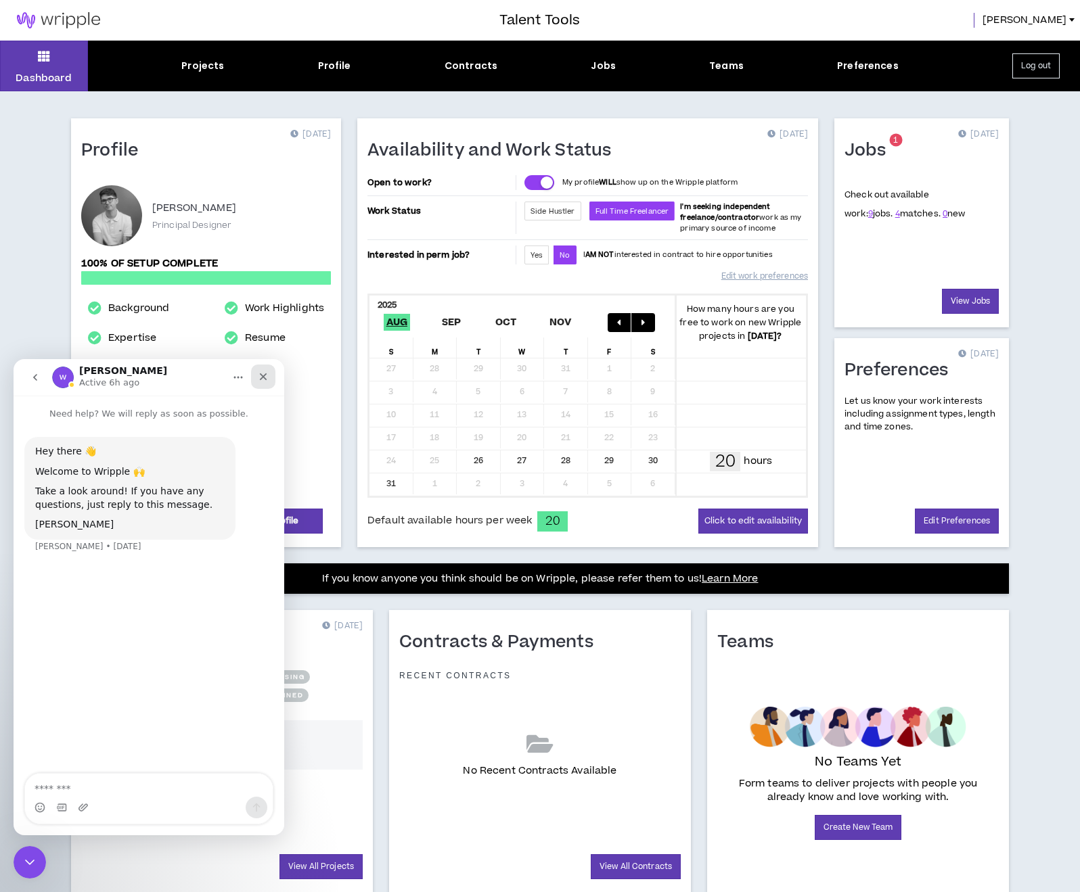 The image size is (1080, 892). Describe the element at coordinates (564, 255) in the screenshot. I see `span: No` at that location.